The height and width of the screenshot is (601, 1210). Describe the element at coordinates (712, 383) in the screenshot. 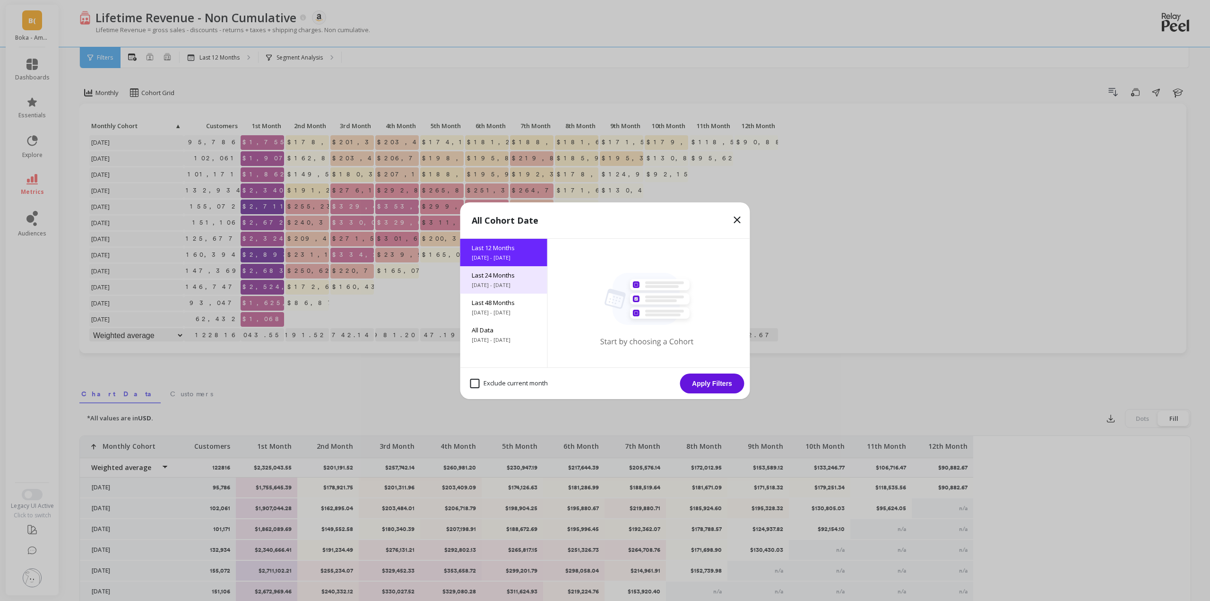

I see `button: Apply Filters` at that location.